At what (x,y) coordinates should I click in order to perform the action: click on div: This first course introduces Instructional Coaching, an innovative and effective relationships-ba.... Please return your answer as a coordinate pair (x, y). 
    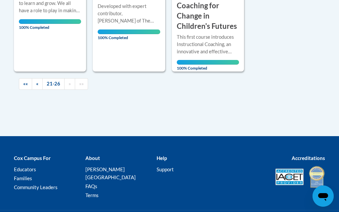
    Looking at the image, I should click on (208, 44).